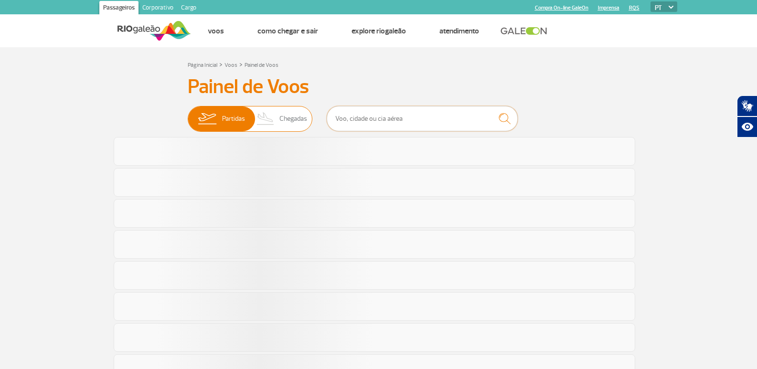  I want to click on button: Abrir tradutor de língua de sinais., so click(747, 106).